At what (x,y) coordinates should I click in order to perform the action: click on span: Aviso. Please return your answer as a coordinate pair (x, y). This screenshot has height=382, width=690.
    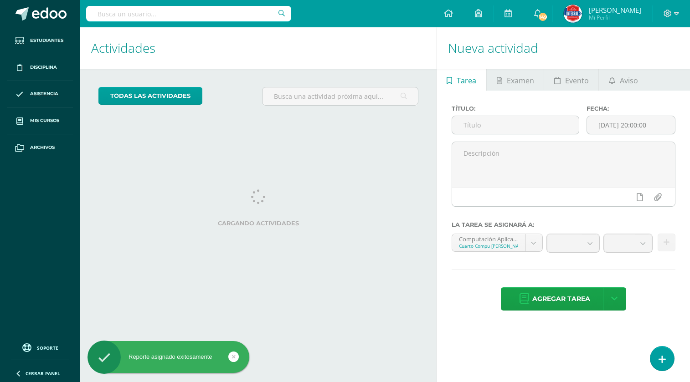
    Looking at the image, I should click on (629, 81).